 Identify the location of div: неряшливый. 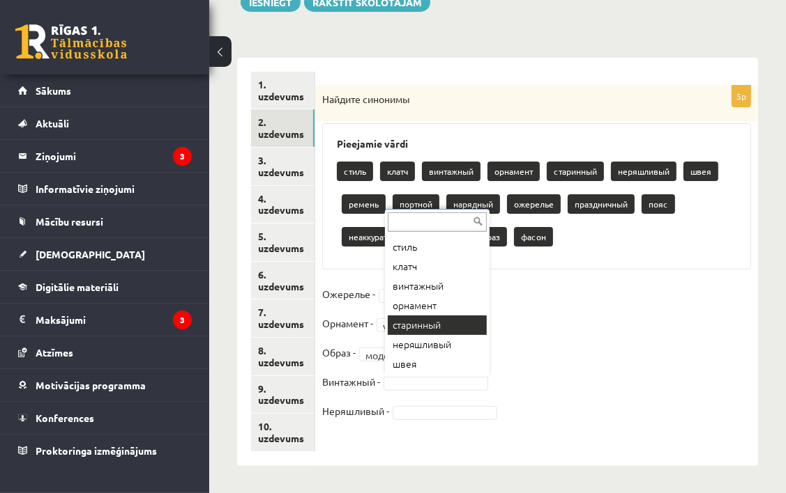
(437, 345).